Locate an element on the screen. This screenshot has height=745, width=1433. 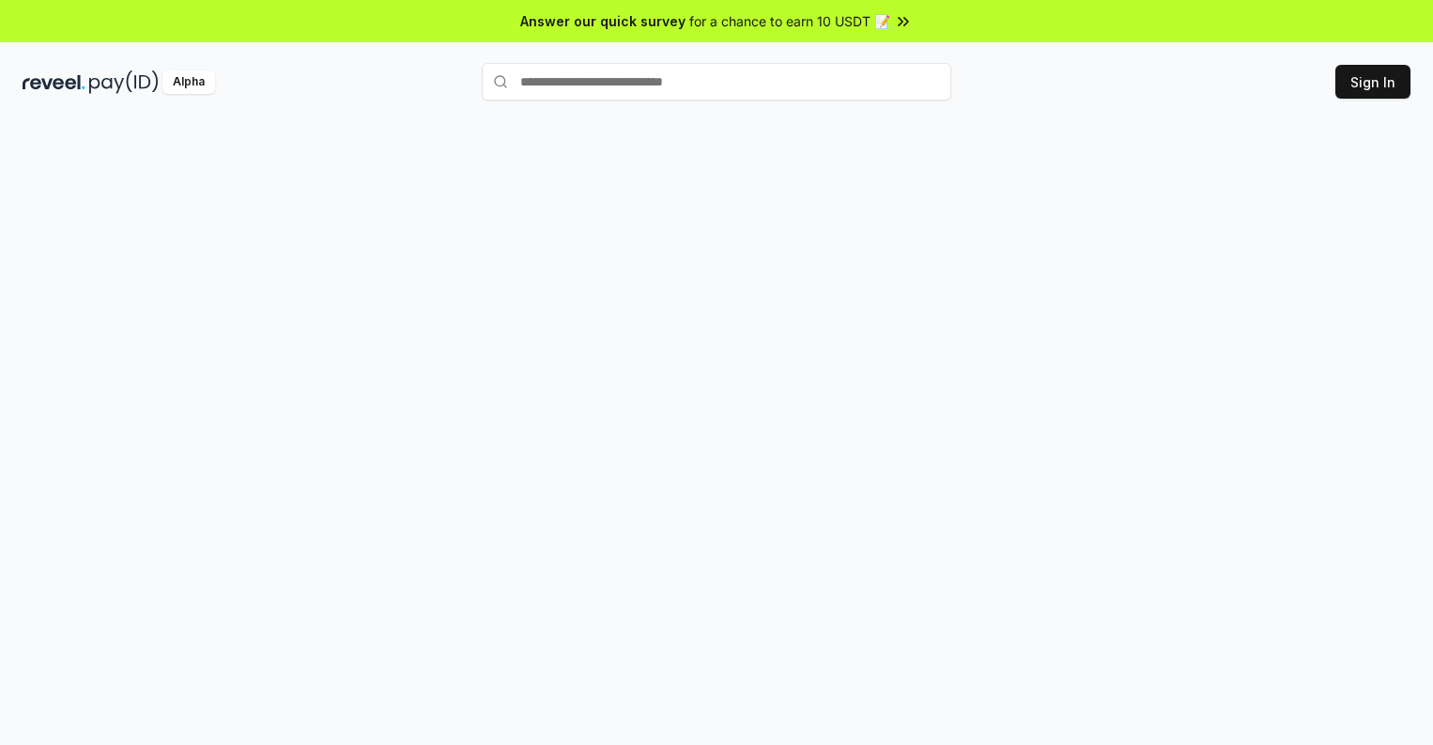
div: Alpha is located at coordinates (189, 82).